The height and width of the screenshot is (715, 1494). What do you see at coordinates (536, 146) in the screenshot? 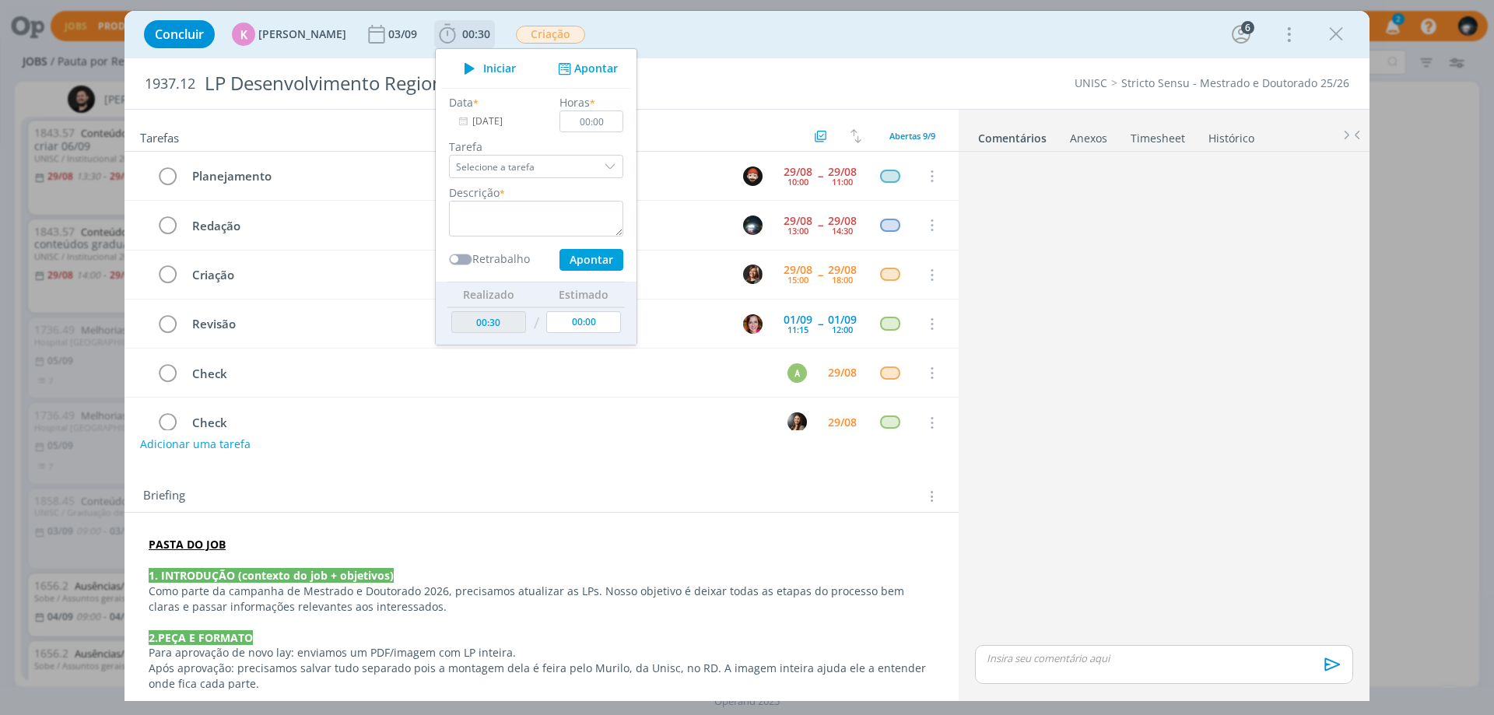
I see `label: Tarefa` at bounding box center [536, 146].